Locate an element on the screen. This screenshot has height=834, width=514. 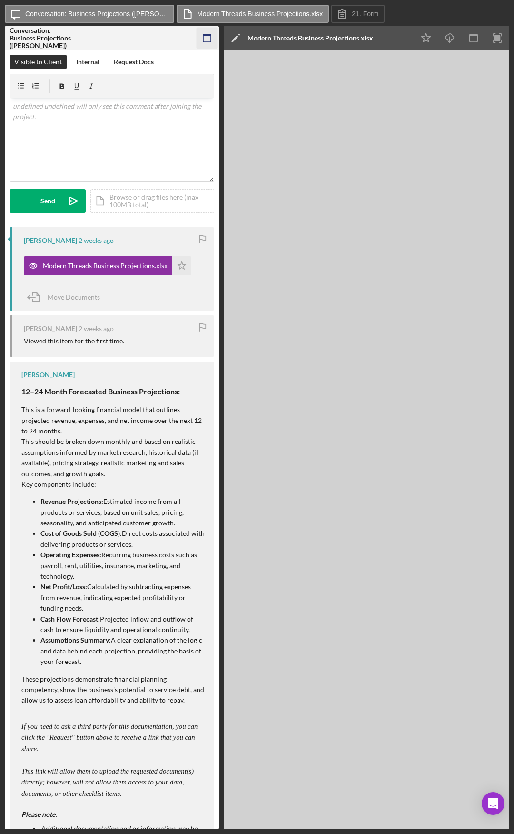
strong: 12–24 Month Forecasted Business Projections: is located at coordinates (100, 391).